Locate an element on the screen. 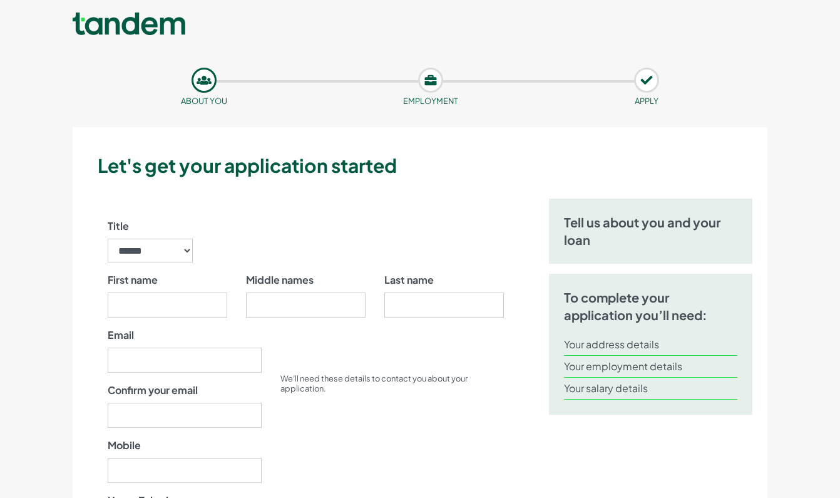 This screenshot has width=840, height=498. small: We’ll need these details to contact you about your application. is located at coordinates (374, 383).